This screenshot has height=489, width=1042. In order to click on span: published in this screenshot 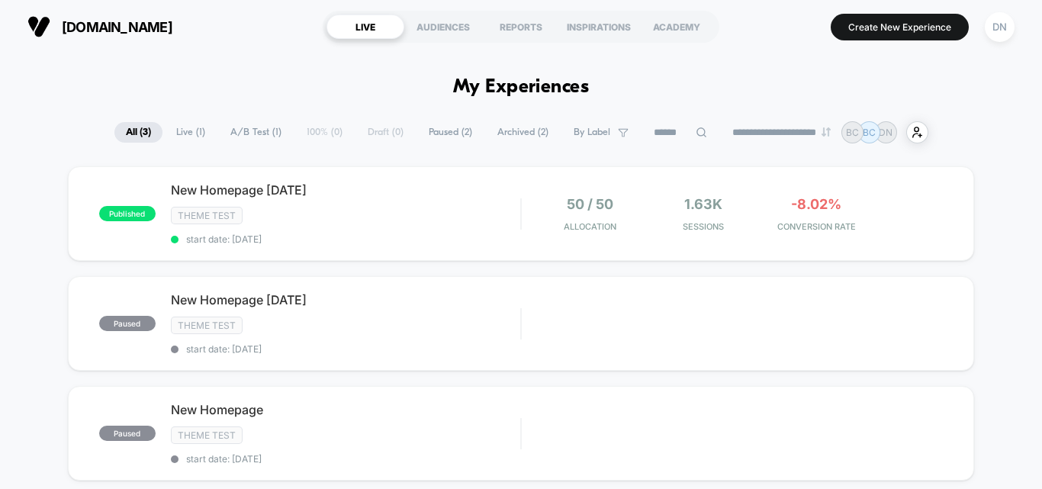, I will do `click(127, 214)`.